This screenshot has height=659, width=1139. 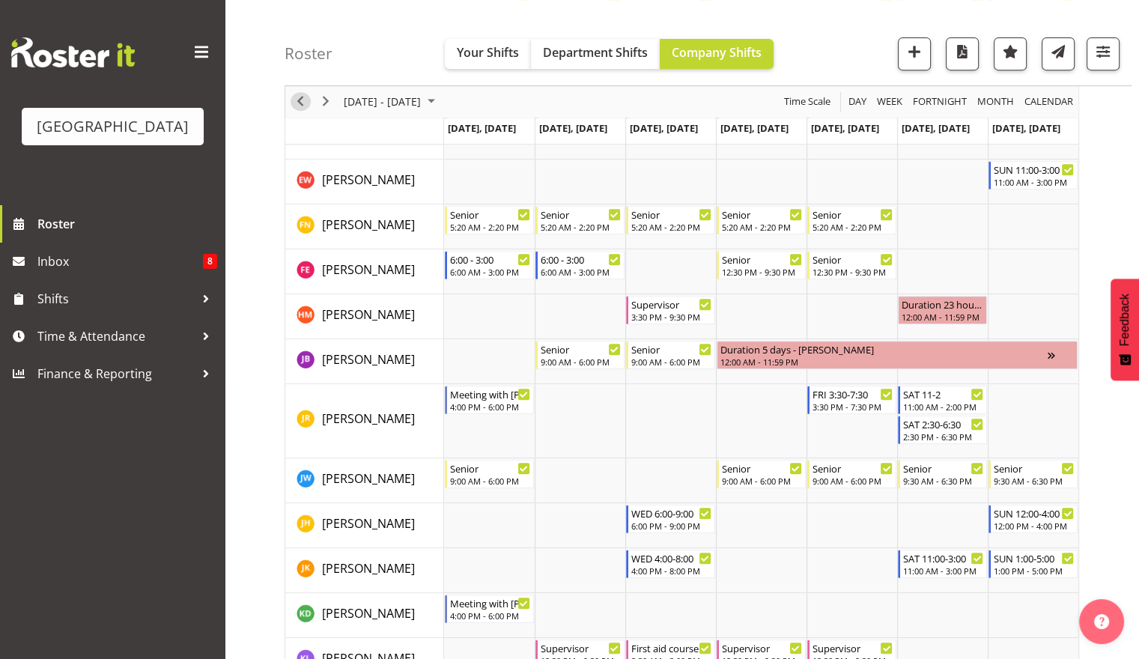 I want to click on button: Timeline Week, so click(x=890, y=102).